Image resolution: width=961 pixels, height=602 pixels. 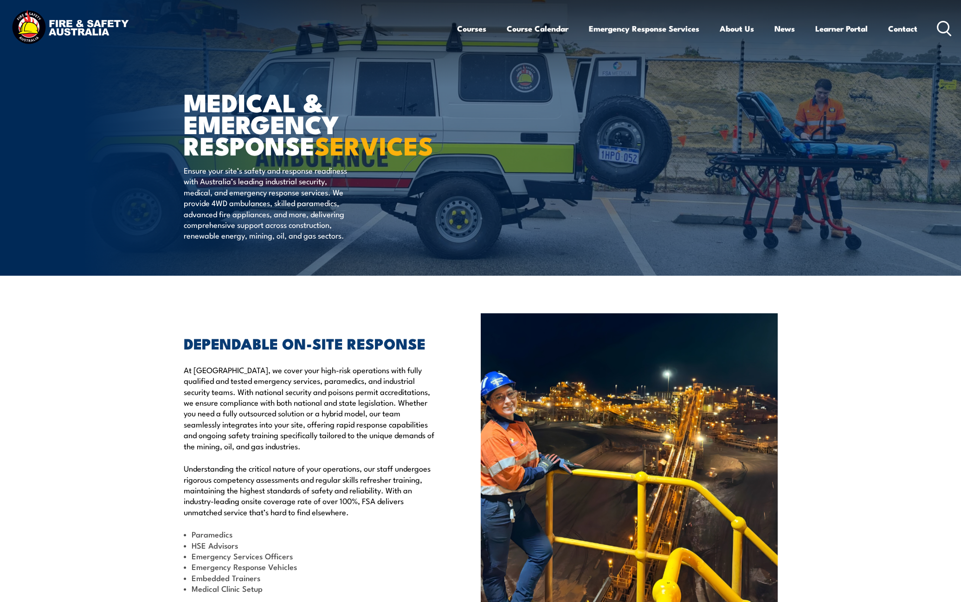 I want to click on a: Course Calendar, so click(x=538, y=28).